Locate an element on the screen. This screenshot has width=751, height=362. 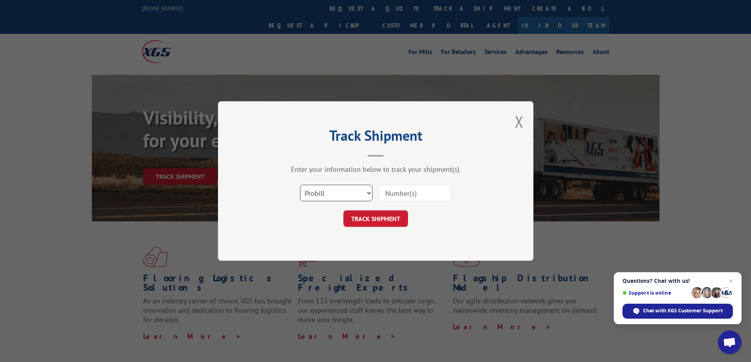
div: Enter your information below to track your shipment(s). is located at coordinates (376, 169).